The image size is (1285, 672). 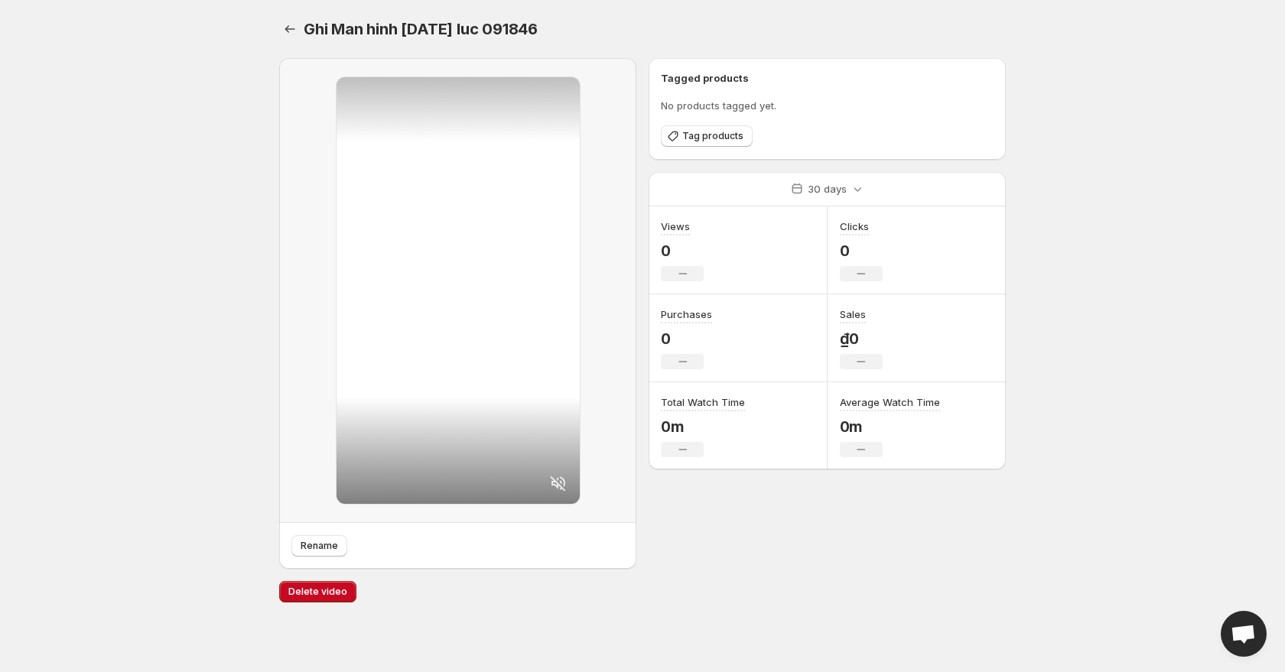 I want to click on h3: Purchases, so click(x=686, y=314).